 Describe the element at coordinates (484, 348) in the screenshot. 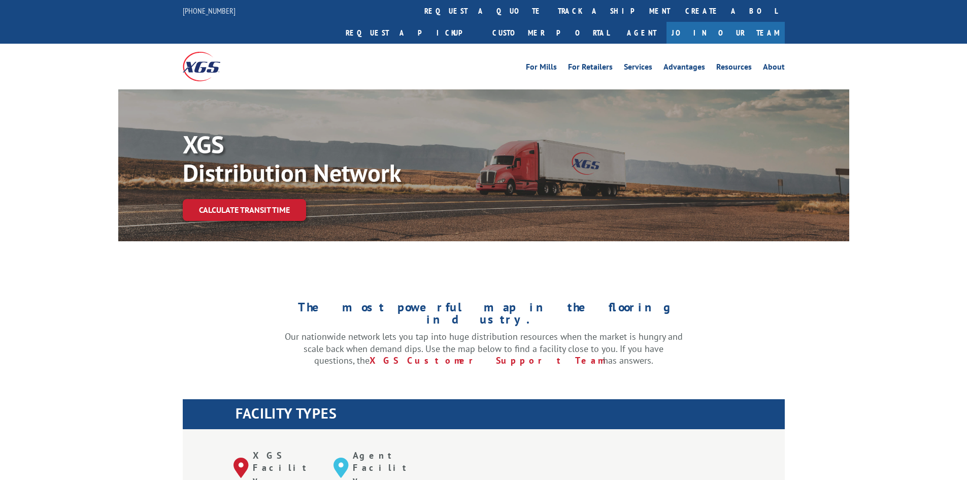

I see `p: Our nationwide network lets you tap into huge distribution resources when the market is hungry an...` at that location.